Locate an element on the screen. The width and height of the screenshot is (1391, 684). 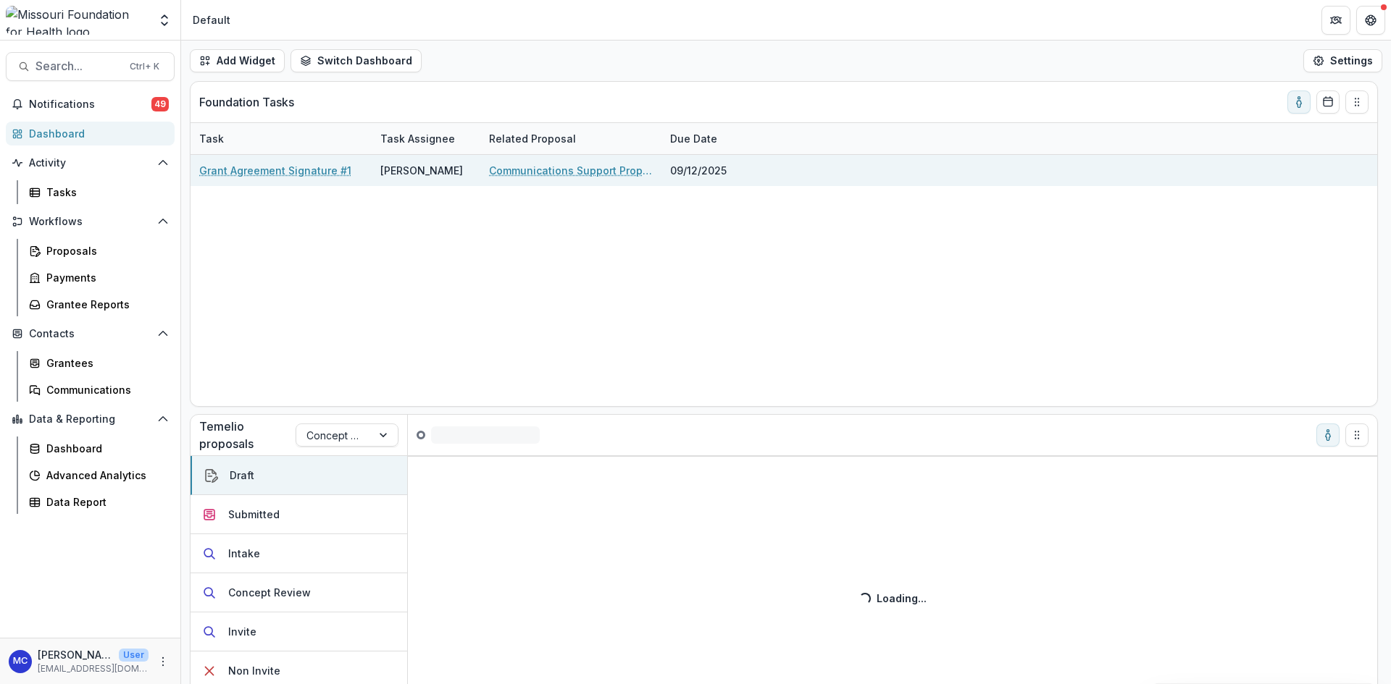
div: Invite is located at coordinates (242, 632).